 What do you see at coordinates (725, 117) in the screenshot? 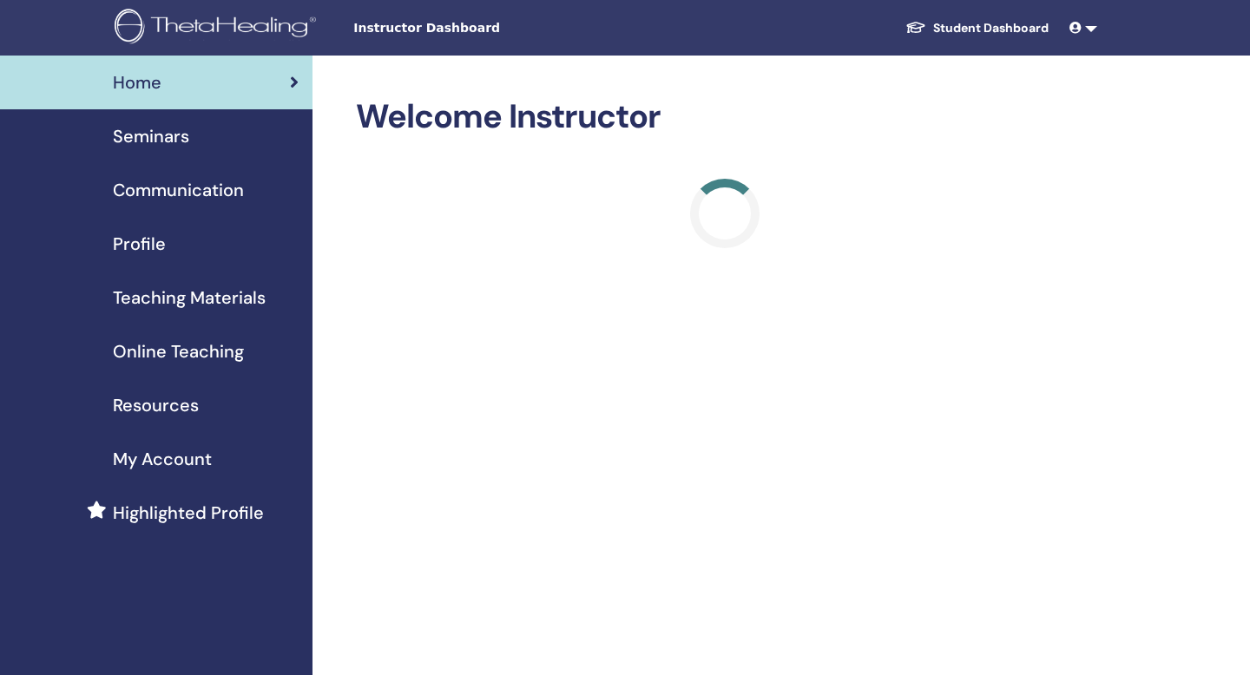
I see `h2: Welcome Instructor` at bounding box center [725, 117].